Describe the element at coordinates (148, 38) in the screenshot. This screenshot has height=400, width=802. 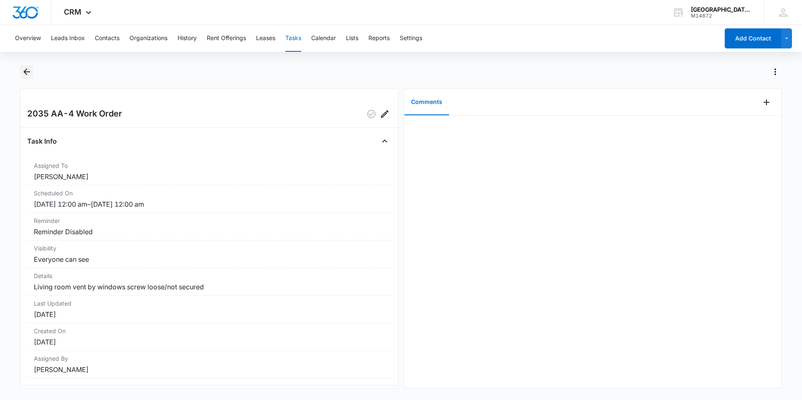
I see `button: Organizations` at that location.